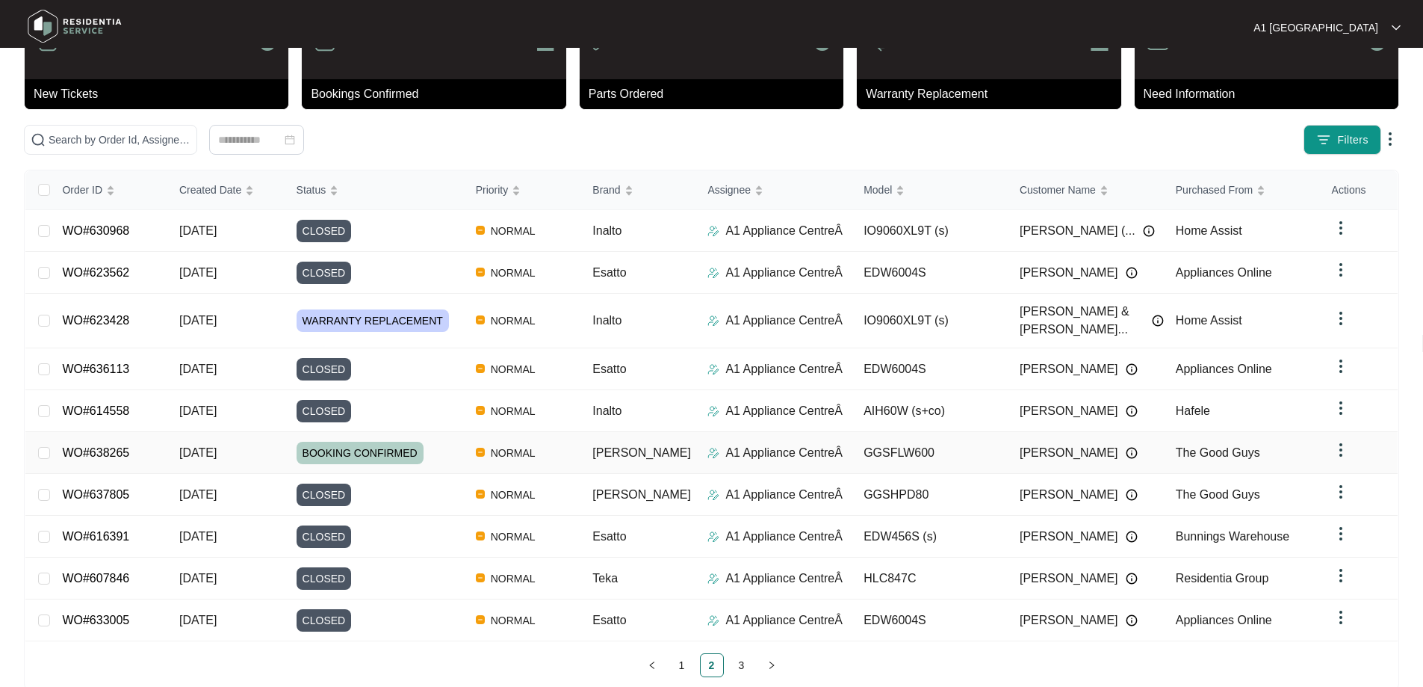  Describe the element at coordinates (652, 665) in the screenshot. I see `span: left` at that location.